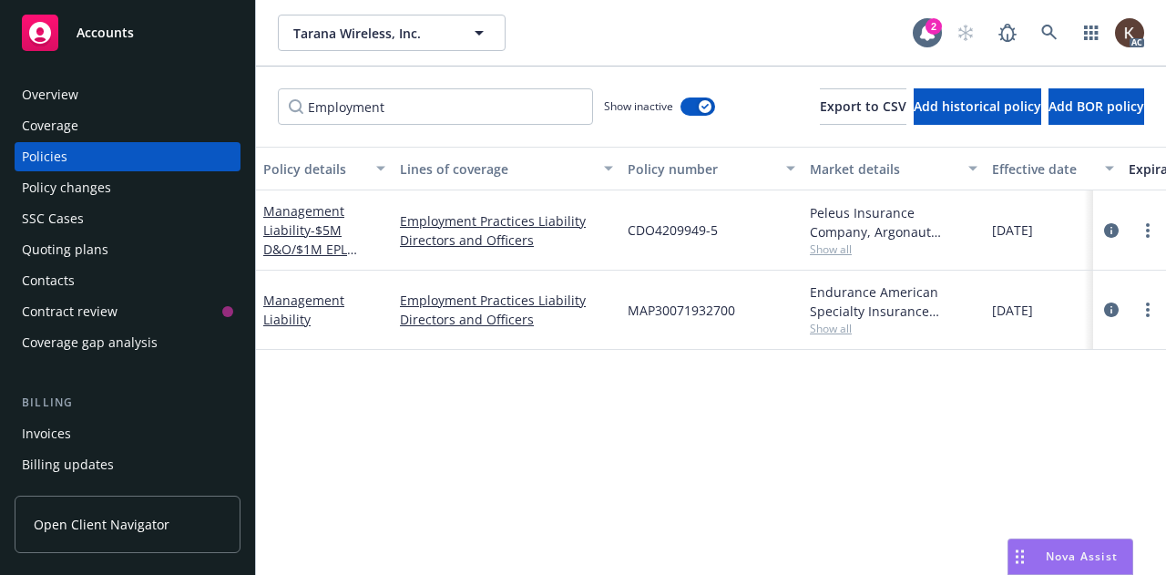 The image size is (1166, 575). I want to click on div: Lines of coverage, so click(496, 169).